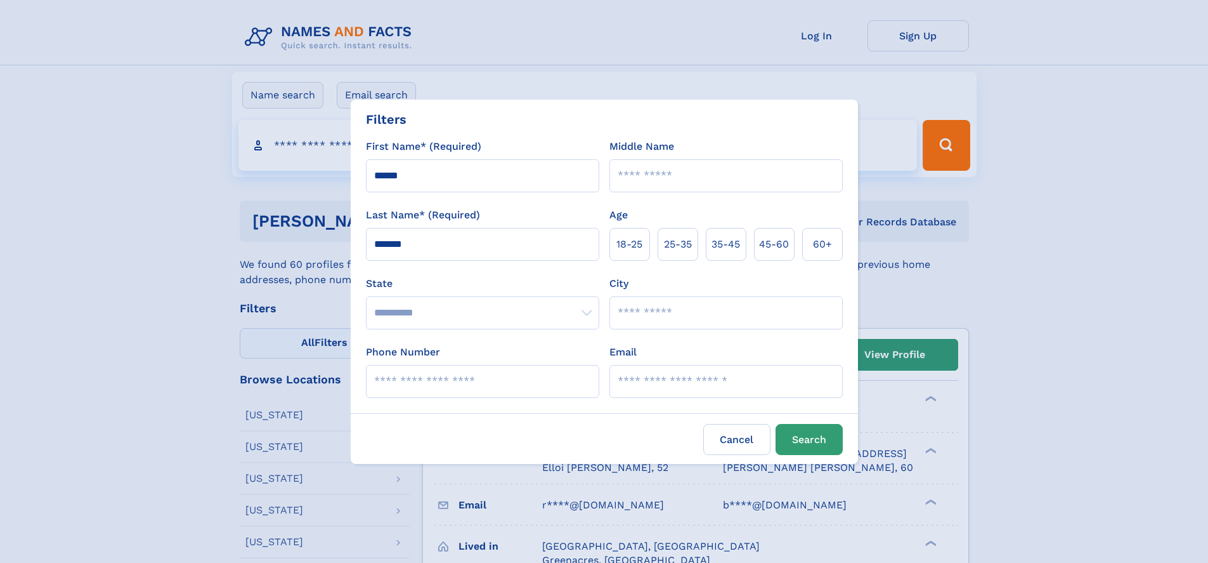 The height and width of the screenshot is (563, 1208). I want to click on label: City, so click(619, 284).